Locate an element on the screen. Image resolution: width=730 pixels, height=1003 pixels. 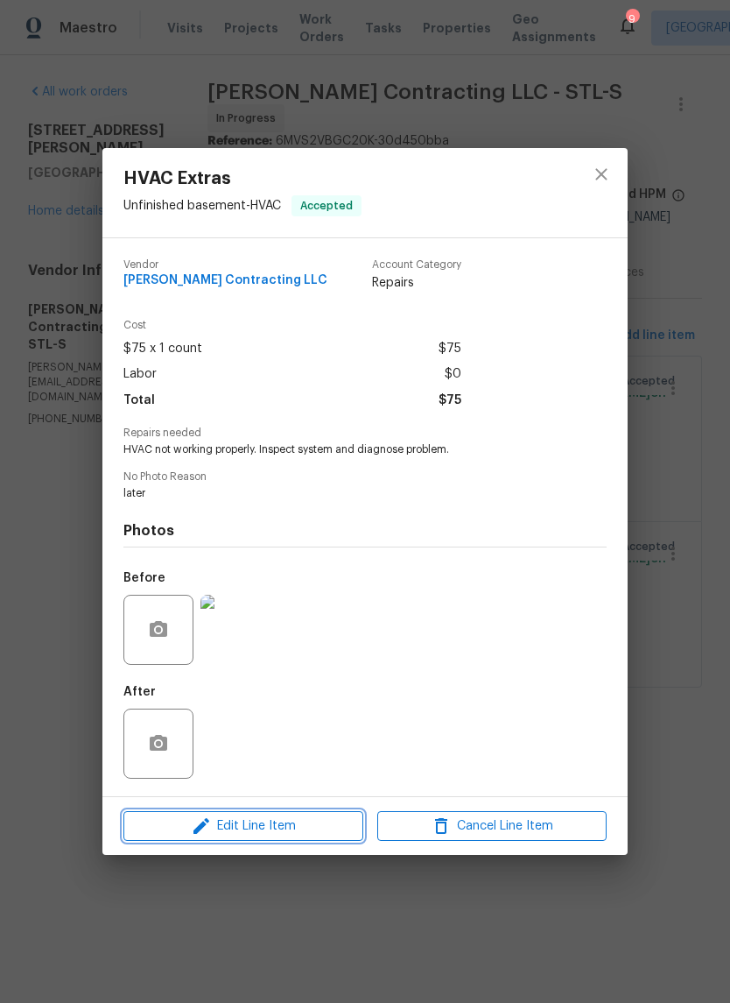
span: Unfinished basement - HVAC is located at coordinates (202, 206).